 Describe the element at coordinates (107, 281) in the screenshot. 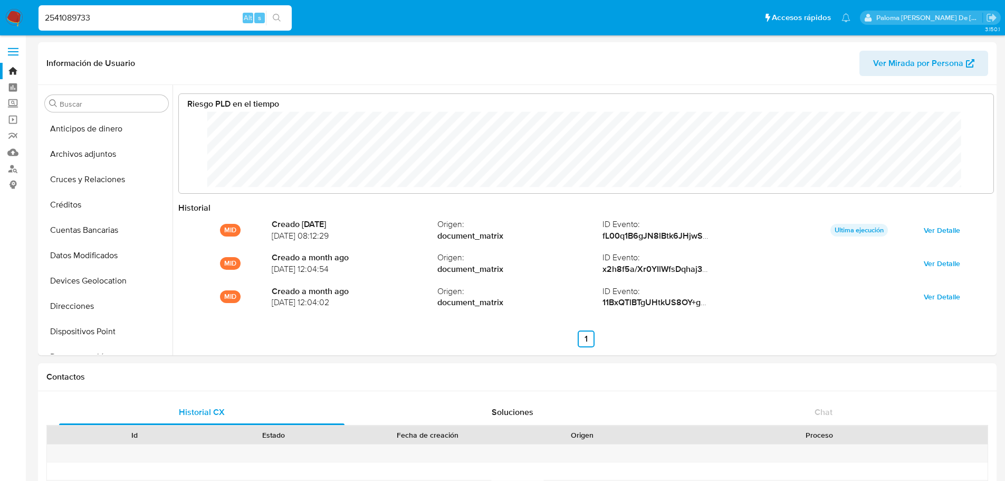

I see `button: Devices Geolocation` at that location.